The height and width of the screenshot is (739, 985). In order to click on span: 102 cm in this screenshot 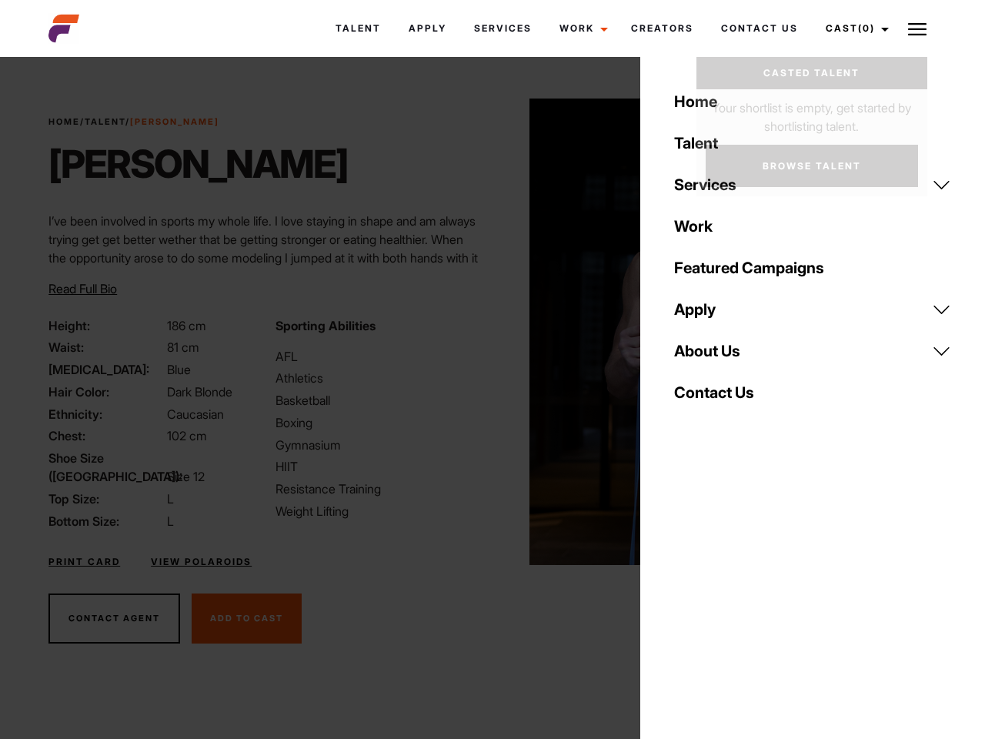, I will do `click(187, 436)`.